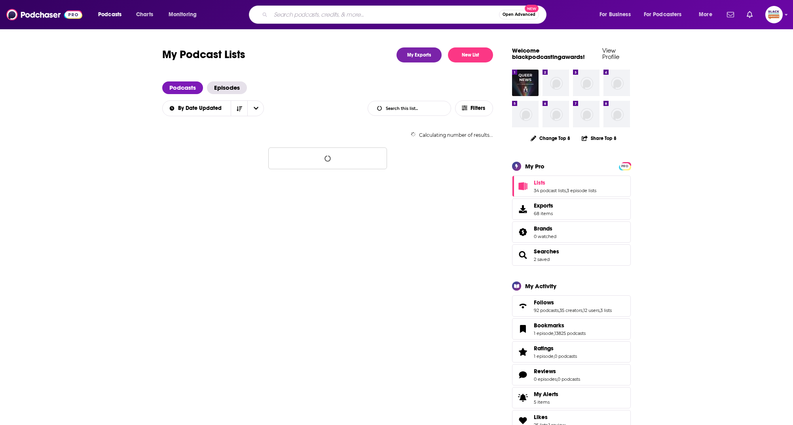 This screenshot has height=425, width=793. Describe the element at coordinates (545, 237) in the screenshot. I see `a: 0 watched` at that location.